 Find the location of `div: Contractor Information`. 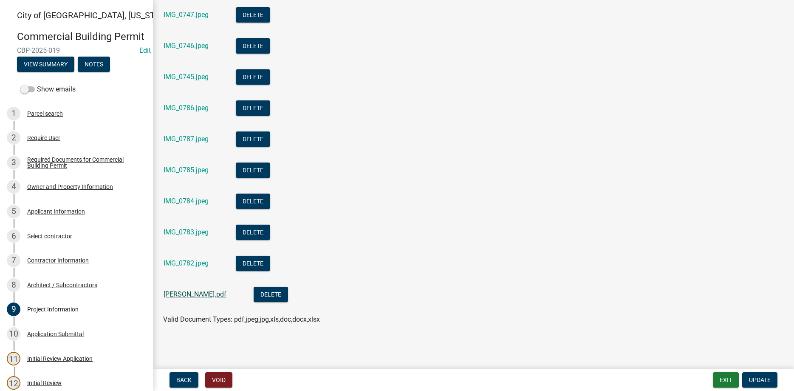

div: Contractor Information is located at coordinates (58, 260).